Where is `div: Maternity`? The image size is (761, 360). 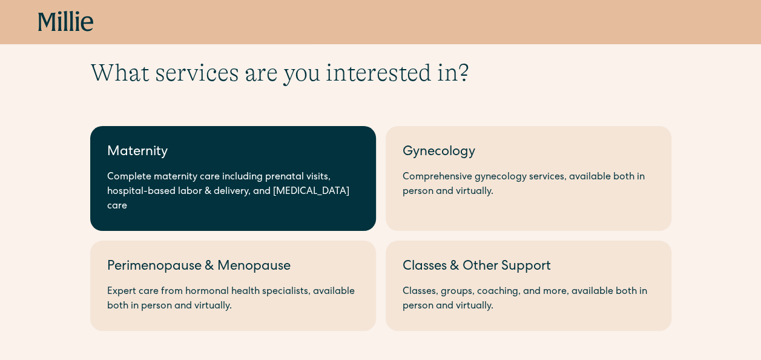 div: Maternity is located at coordinates (233, 153).